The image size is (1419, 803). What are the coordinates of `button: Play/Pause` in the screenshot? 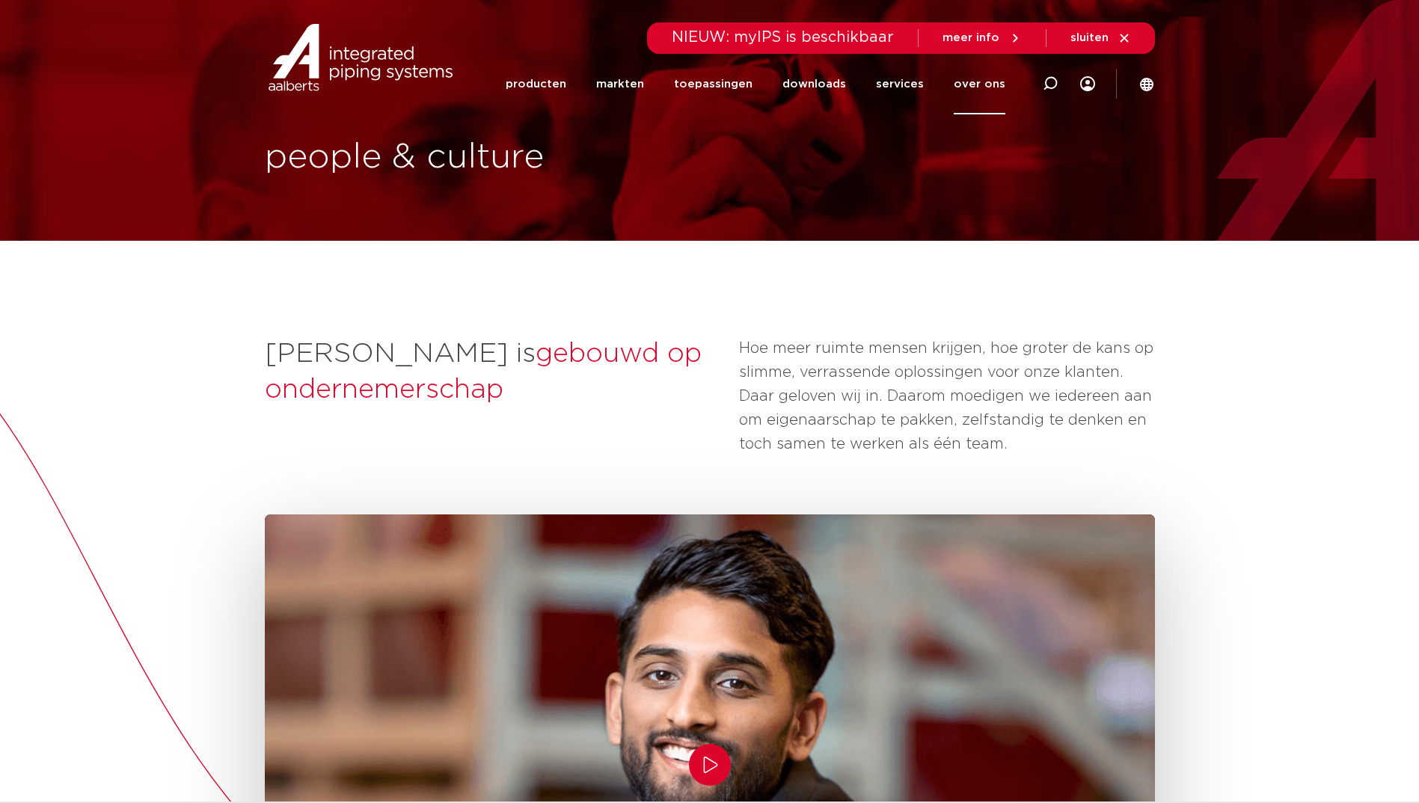 It's located at (710, 765).